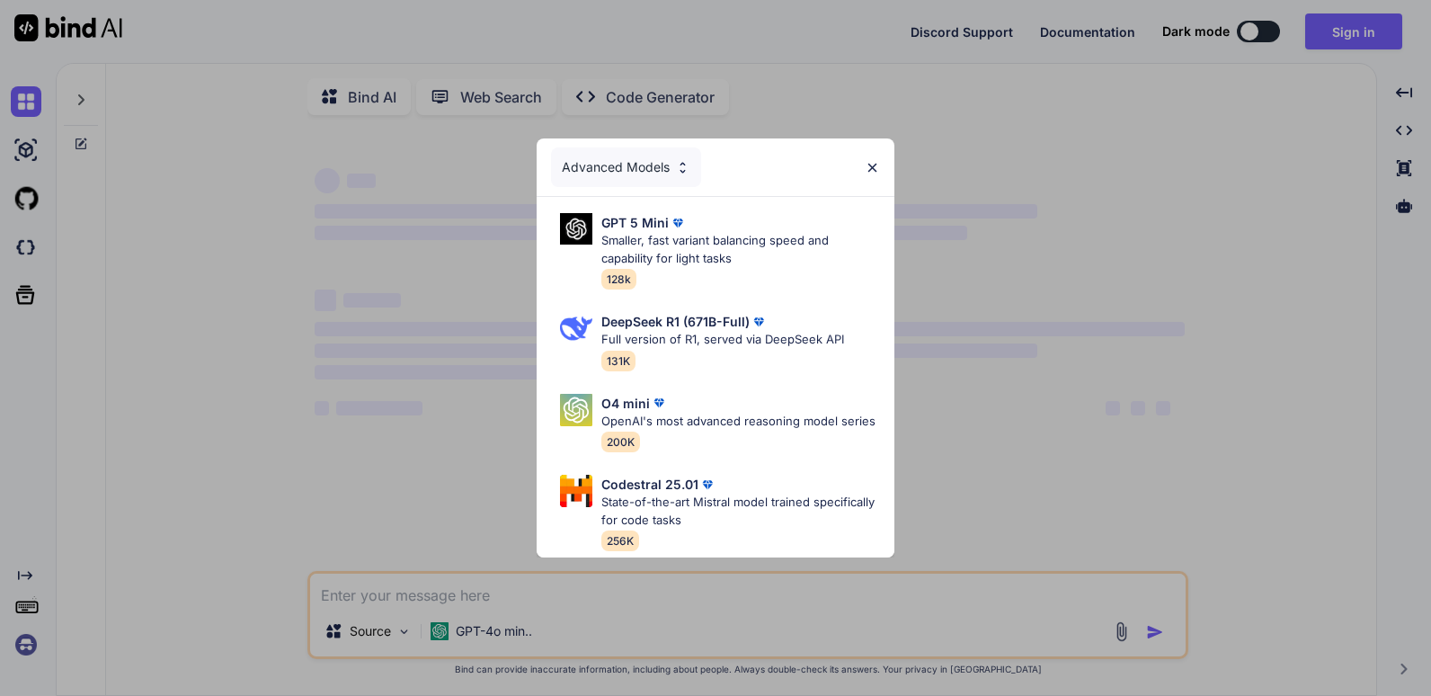 The image size is (1431, 696). What do you see at coordinates (741, 249) in the screenshot?
I see `p: Smaller, fast variant balancing speed and capability for light tasks` at bounding box center [741, 249].